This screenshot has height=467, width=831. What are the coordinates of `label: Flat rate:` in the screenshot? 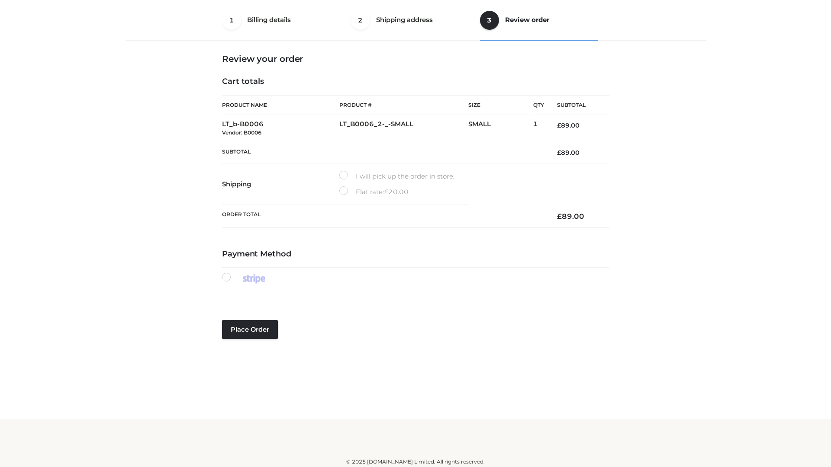 It's located at (374, 192).